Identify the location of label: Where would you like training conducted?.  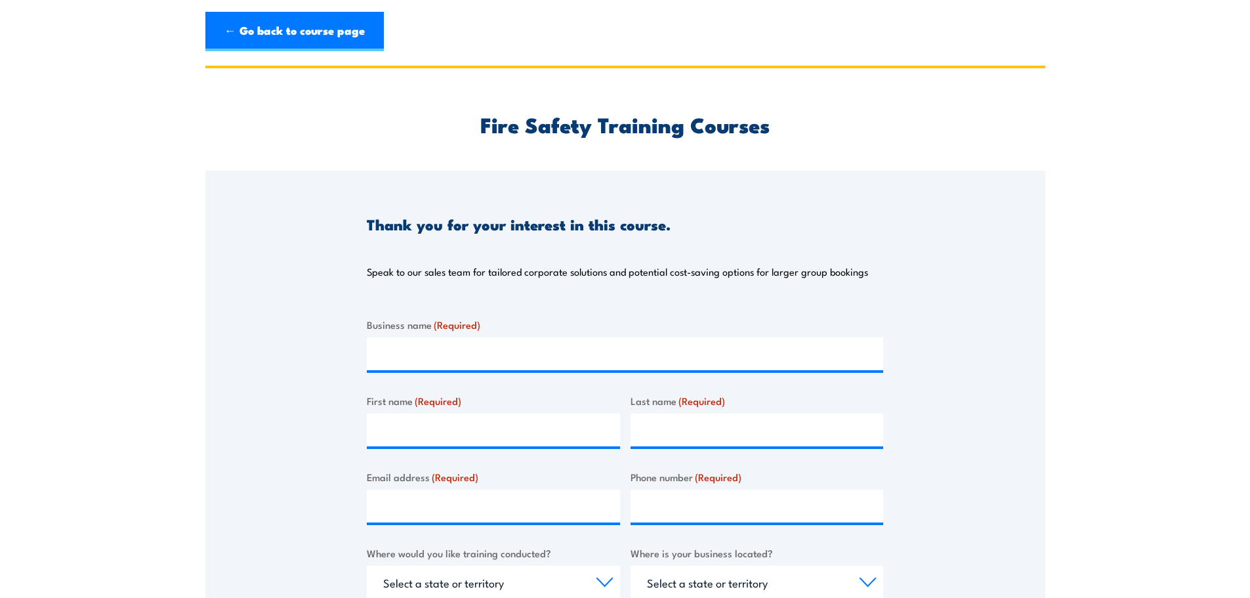
(493, 553).